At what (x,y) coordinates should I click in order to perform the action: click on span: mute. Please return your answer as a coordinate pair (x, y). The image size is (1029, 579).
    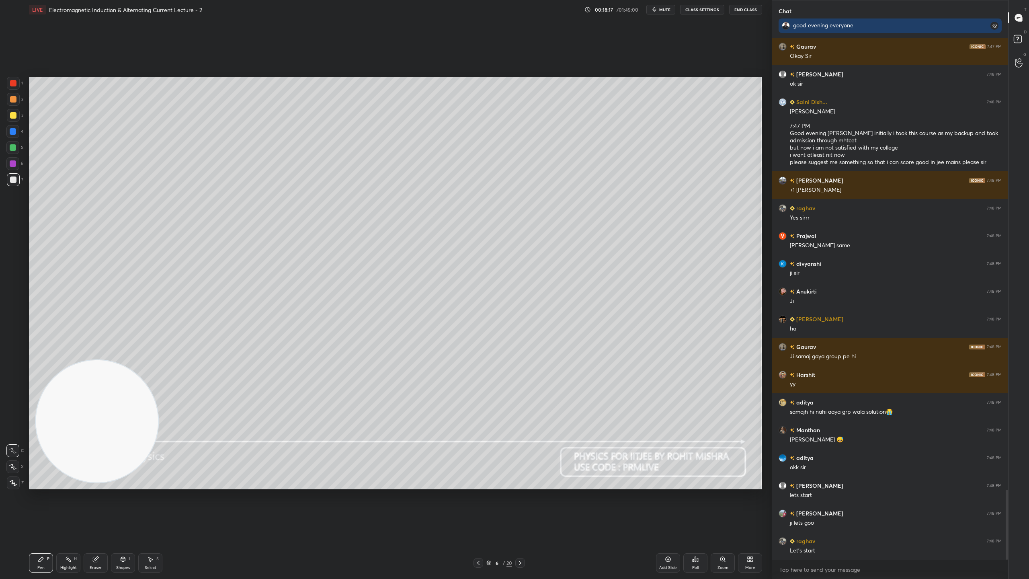
    Looking at the image, I should click on (665, 10).